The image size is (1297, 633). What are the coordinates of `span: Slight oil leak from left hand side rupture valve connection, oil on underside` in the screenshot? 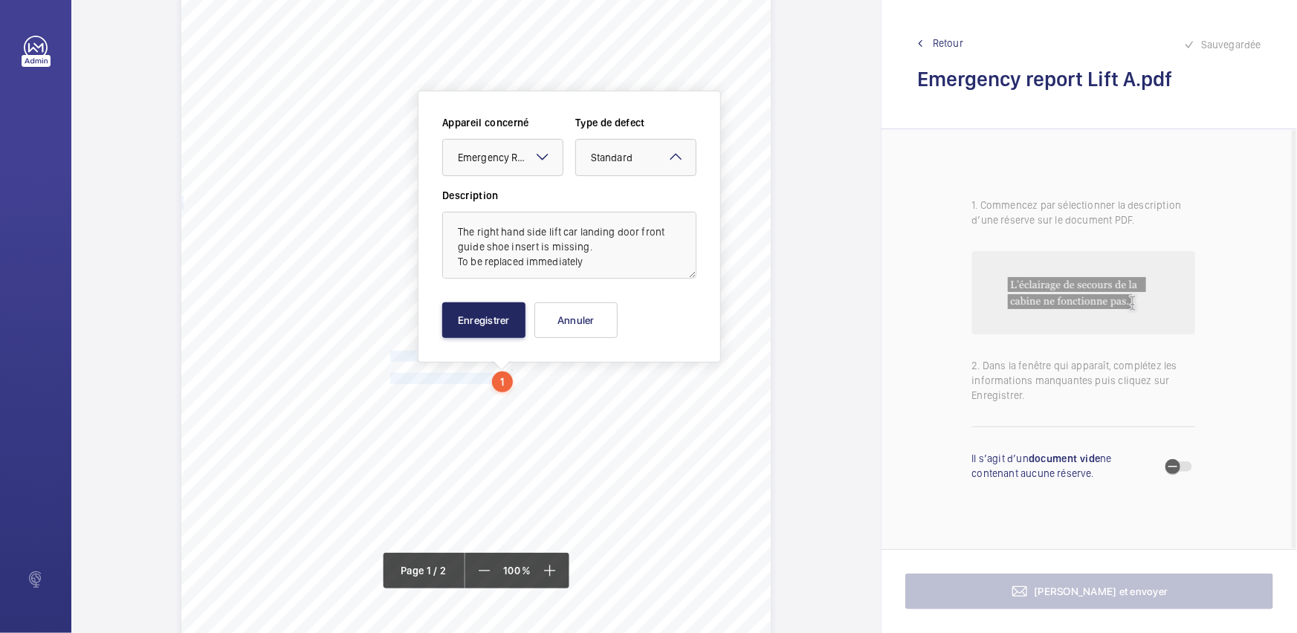 It's located at (555, 393).